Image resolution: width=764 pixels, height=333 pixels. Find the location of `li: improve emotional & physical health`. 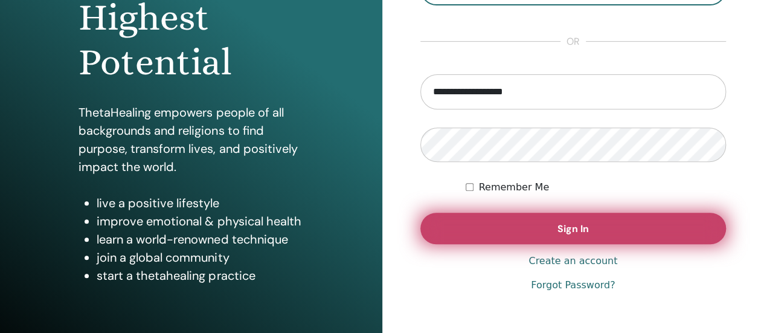

li: improve emotional & physical health is located at coordinates (200, 221).